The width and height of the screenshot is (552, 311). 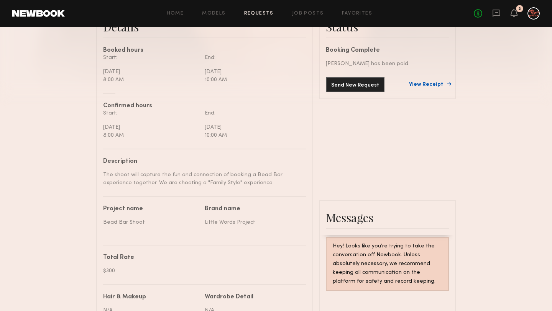 I want to click on div: Details, so click(x=205, y=27).